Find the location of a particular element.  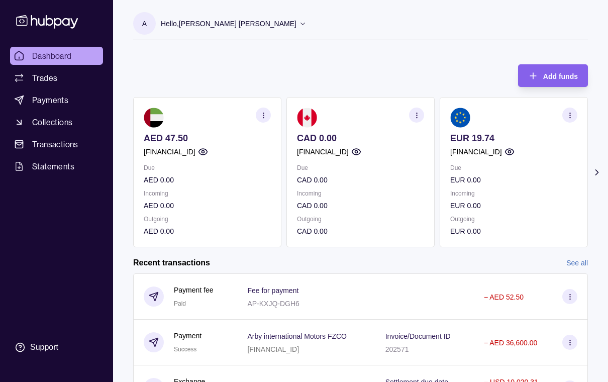

p: 202571 is located at coordinates (397, 349).